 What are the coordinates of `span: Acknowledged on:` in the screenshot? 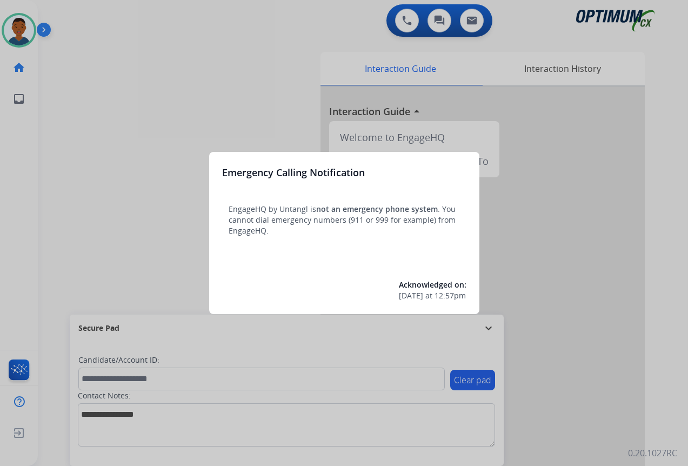 It's located at (433, 284).